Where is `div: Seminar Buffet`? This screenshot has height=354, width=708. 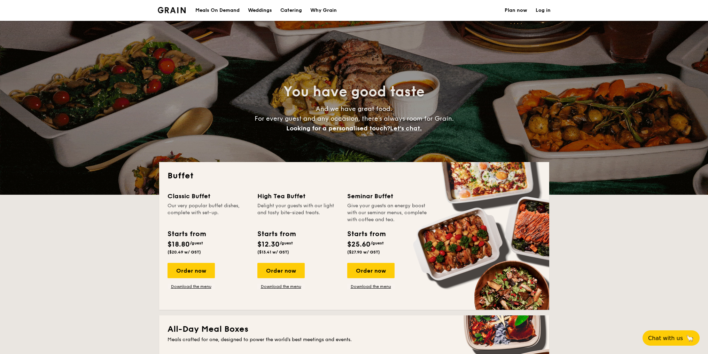 div: Seminar Buffet is located at coordinates (388, 196).